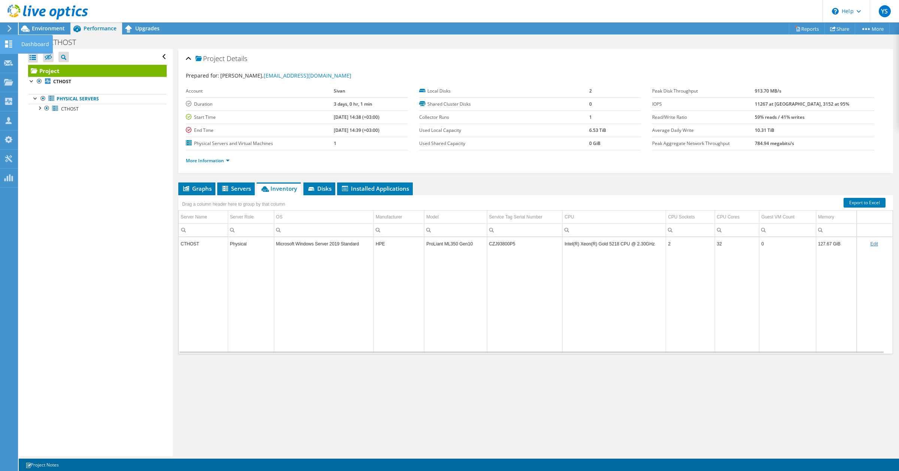  I want to click on b: 0, so click(590, 104).